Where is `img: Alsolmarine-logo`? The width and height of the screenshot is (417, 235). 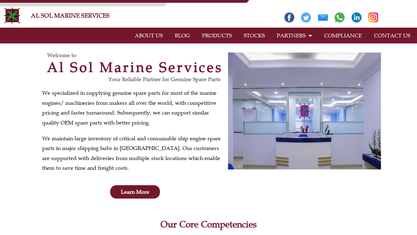 img: Alsolmarine-logo is located at coordinates (12, 15).